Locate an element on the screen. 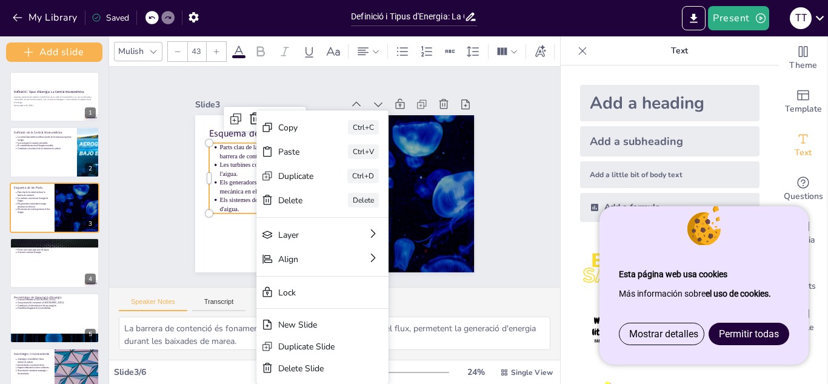  button: Speaker Notes is located at coordinates (153, 304).